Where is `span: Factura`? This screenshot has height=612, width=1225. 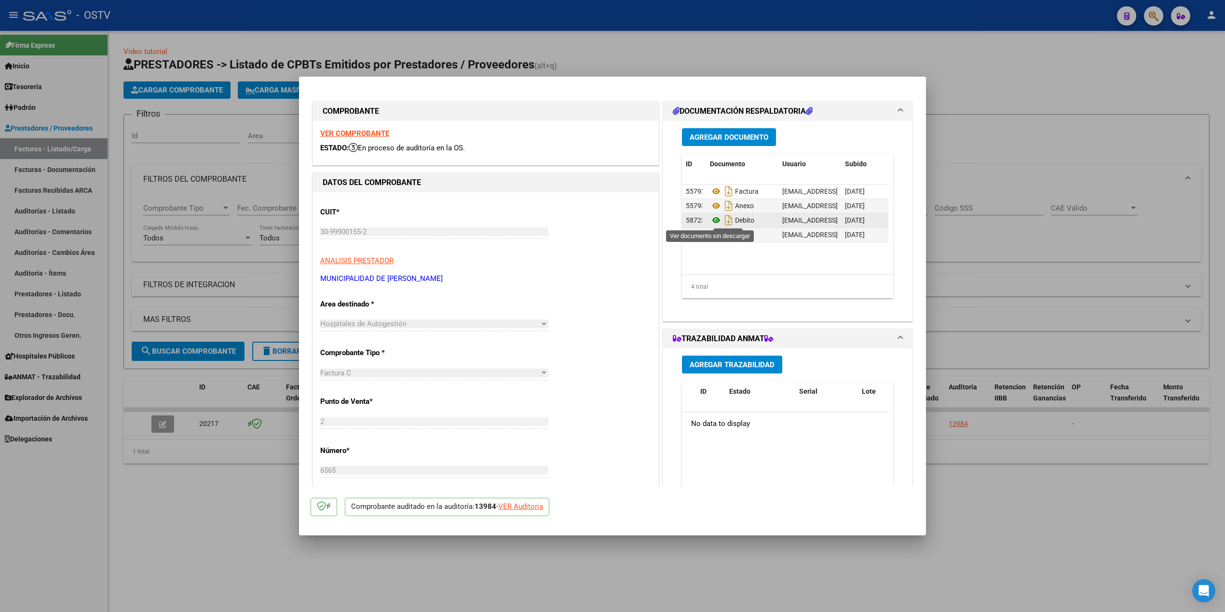
span: Factura is located at coordinates (734, 191).